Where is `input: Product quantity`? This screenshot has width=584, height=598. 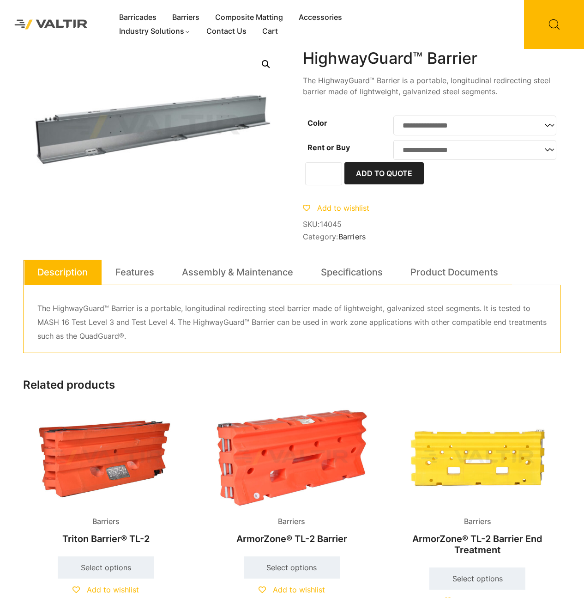
input: Product quantity is located at coordinates (324, 174).